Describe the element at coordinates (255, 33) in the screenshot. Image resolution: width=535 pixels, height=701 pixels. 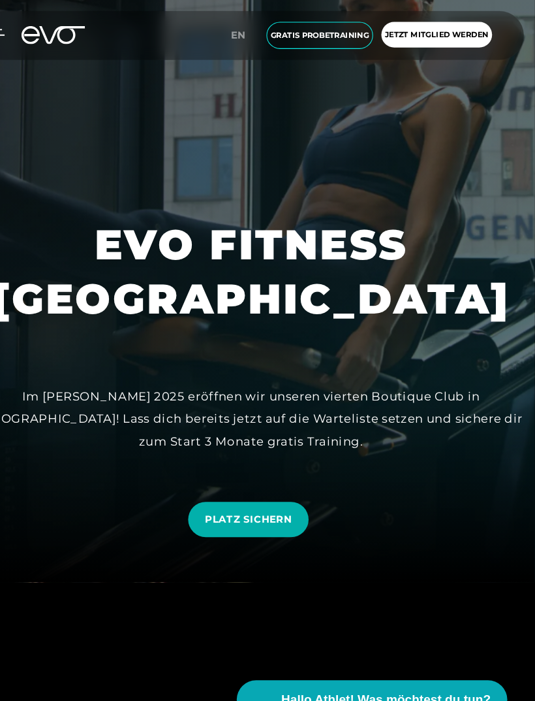
I see `span: en` at that location.